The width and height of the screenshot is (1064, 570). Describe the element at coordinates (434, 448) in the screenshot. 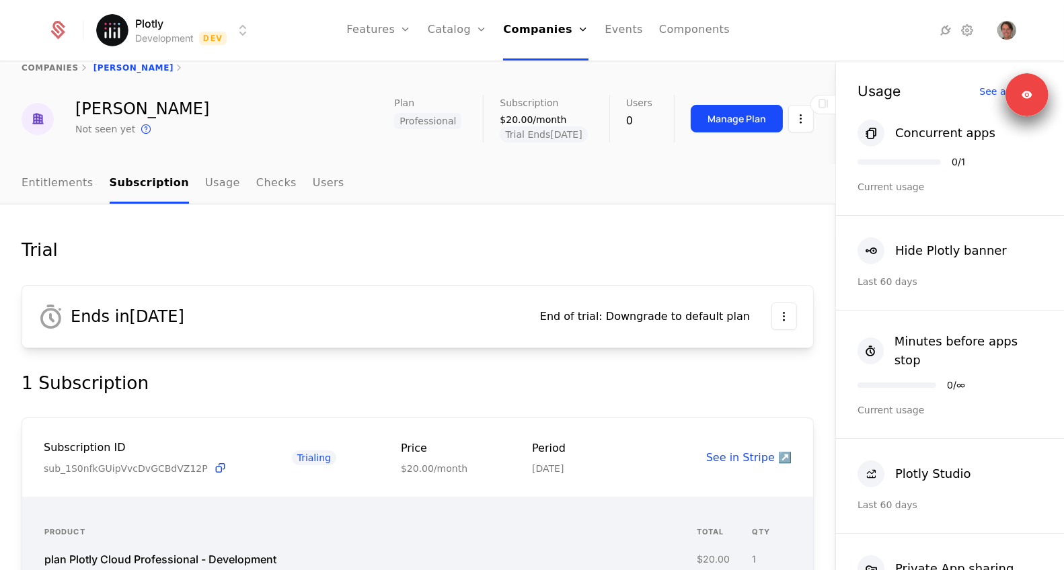

I see `div: Price` at that location.